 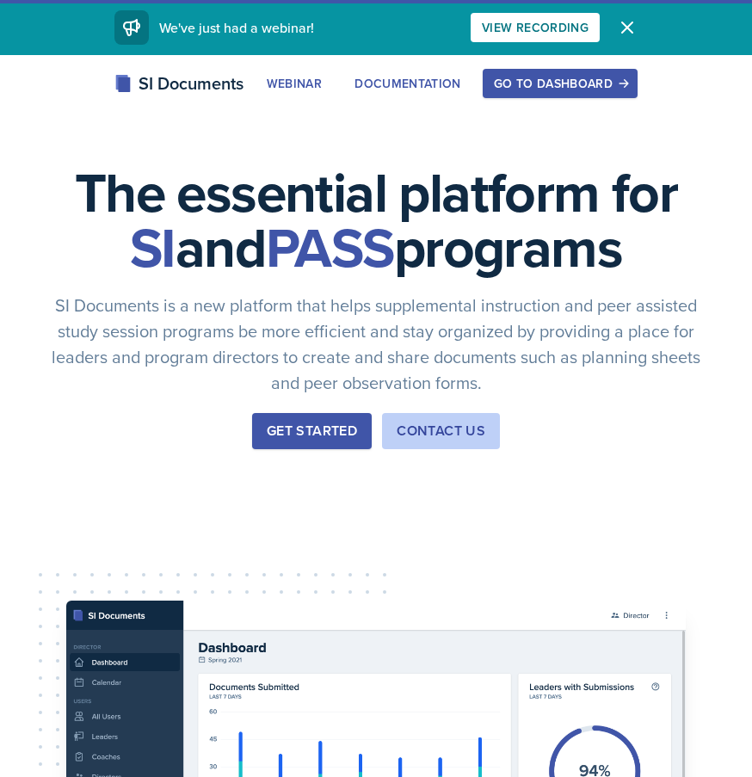 I want to click on button: Webinar, so click(x=294, y=83).